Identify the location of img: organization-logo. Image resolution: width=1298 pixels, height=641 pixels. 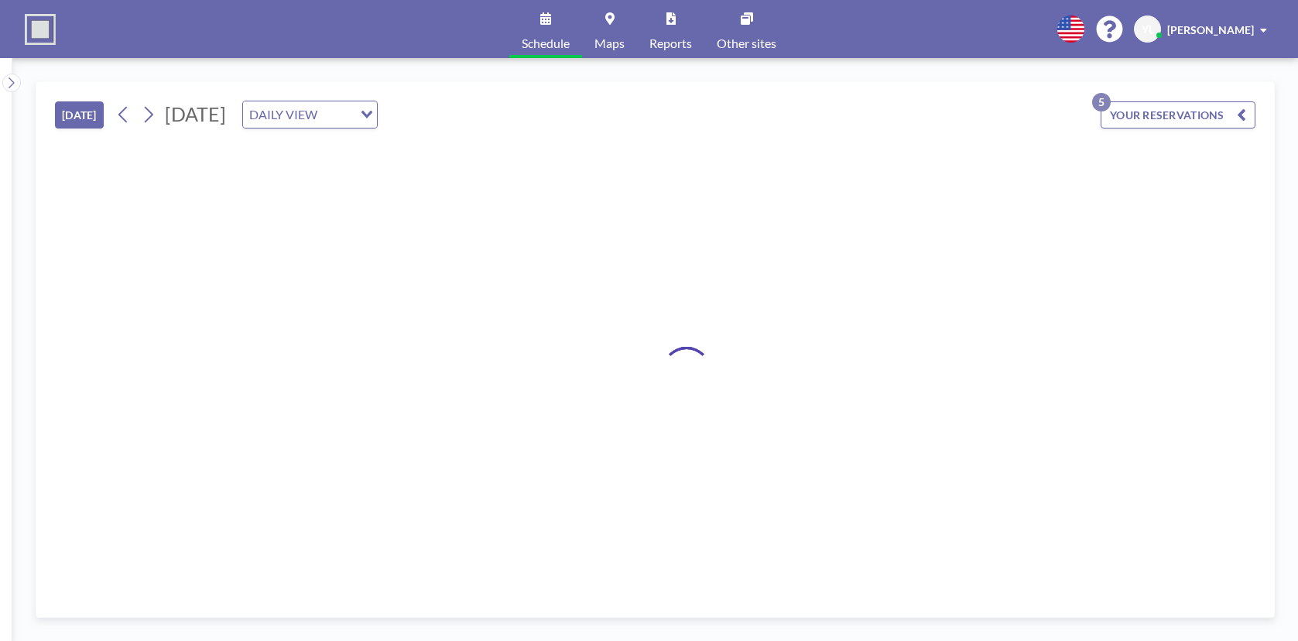
(40, 29).